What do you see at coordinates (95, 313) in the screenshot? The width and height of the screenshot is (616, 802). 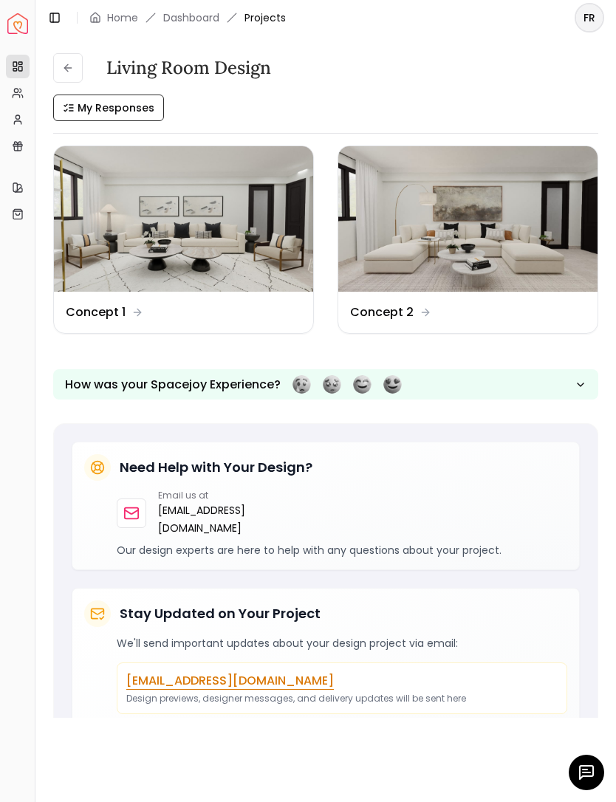 I see `dd: Concept 1` at bounding box center [95, 313].